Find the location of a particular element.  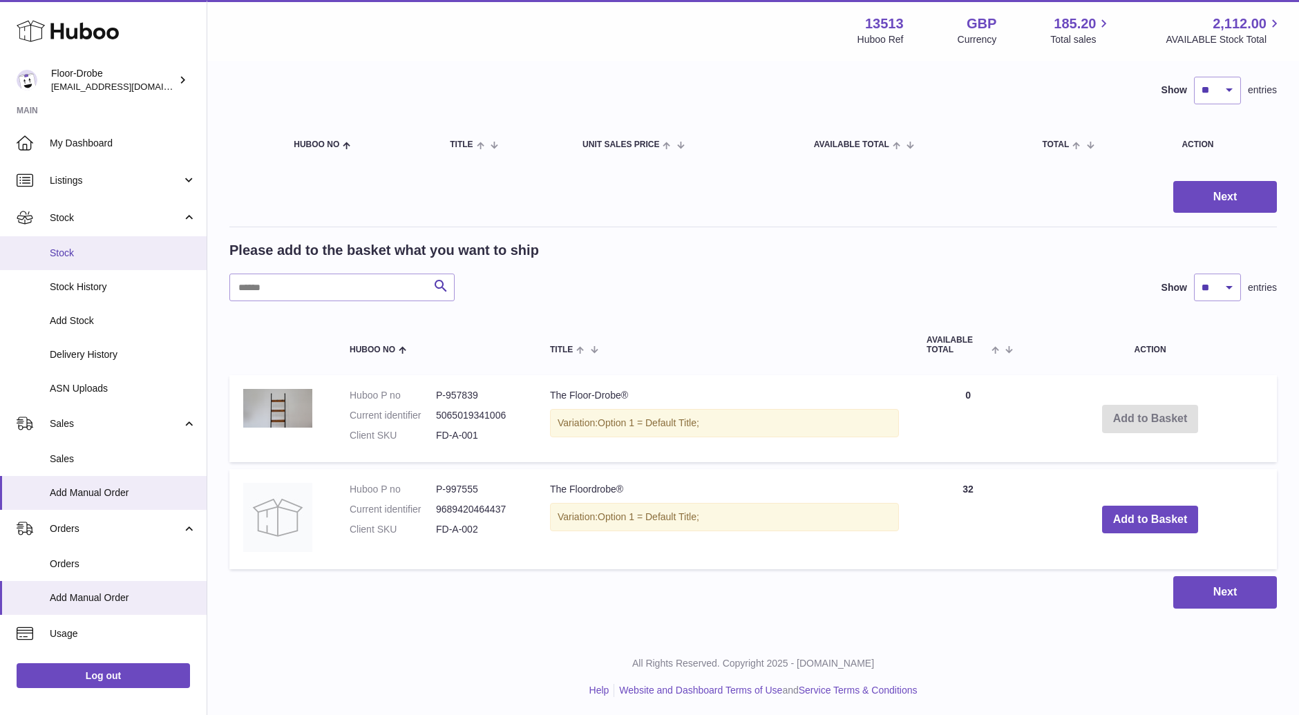

span: Total is located at coordinates (1055, 144).